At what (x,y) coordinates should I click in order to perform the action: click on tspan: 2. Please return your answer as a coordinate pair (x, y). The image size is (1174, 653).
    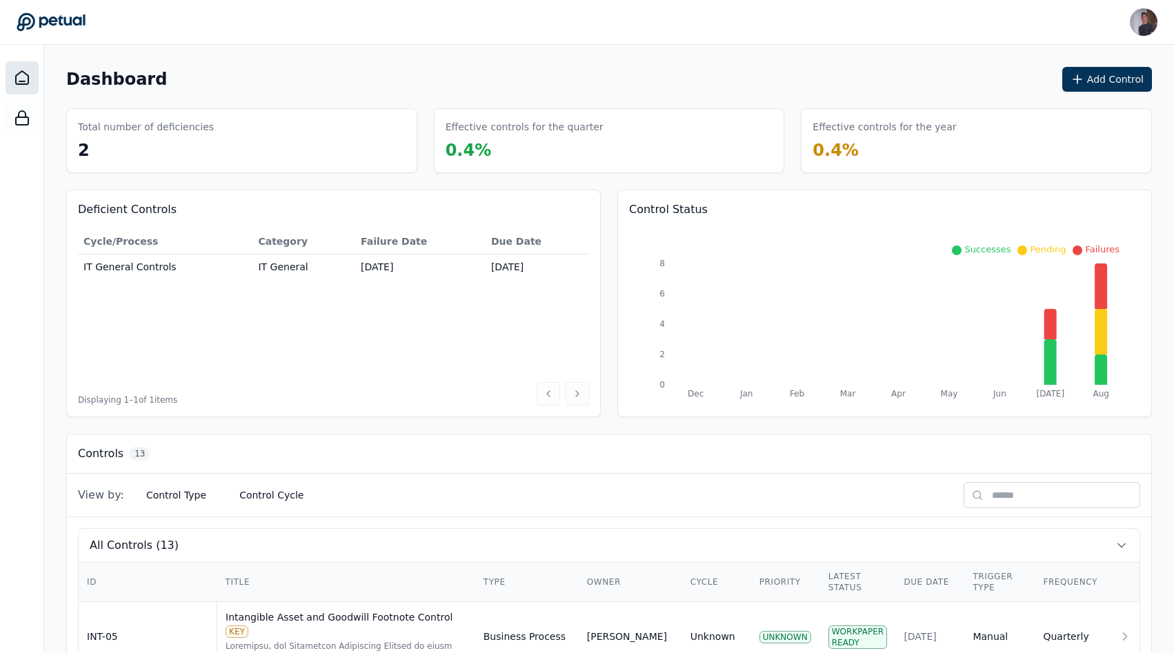
    Looking at the image, I should click on (662, 354).